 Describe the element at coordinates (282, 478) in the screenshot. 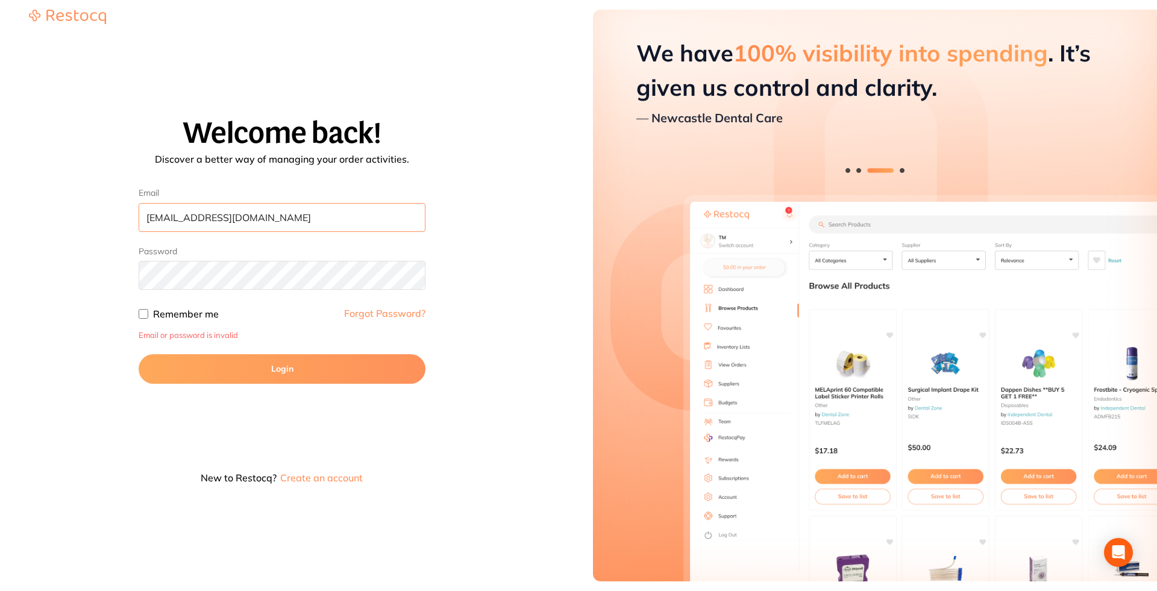

I see `p: New to Restocq?` at that location.